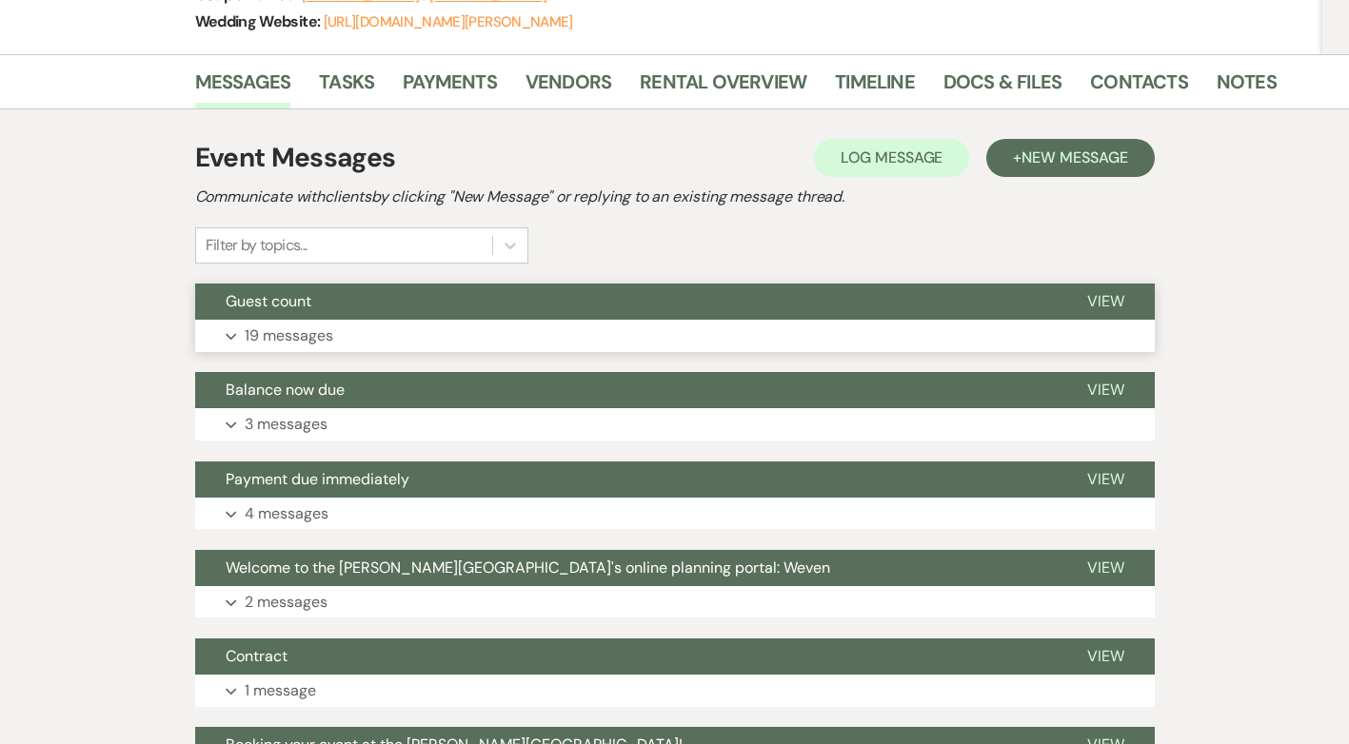  I want to click on span: Wedding Website:, so click(259, 21).